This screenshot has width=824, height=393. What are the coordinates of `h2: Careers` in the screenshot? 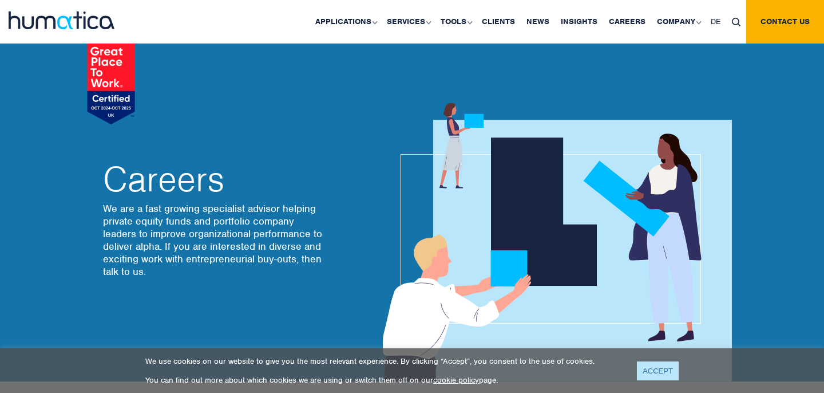 It's located at (215, 179).